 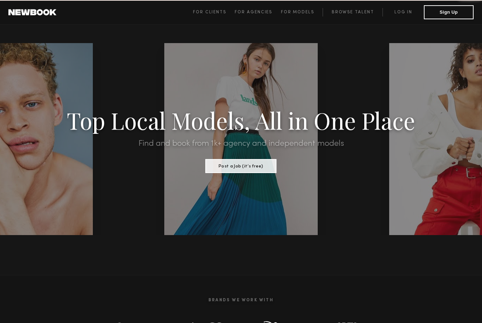 I want to click on h2: Find and book from 1k+ agency and independent models, so click(x=241, y=144).